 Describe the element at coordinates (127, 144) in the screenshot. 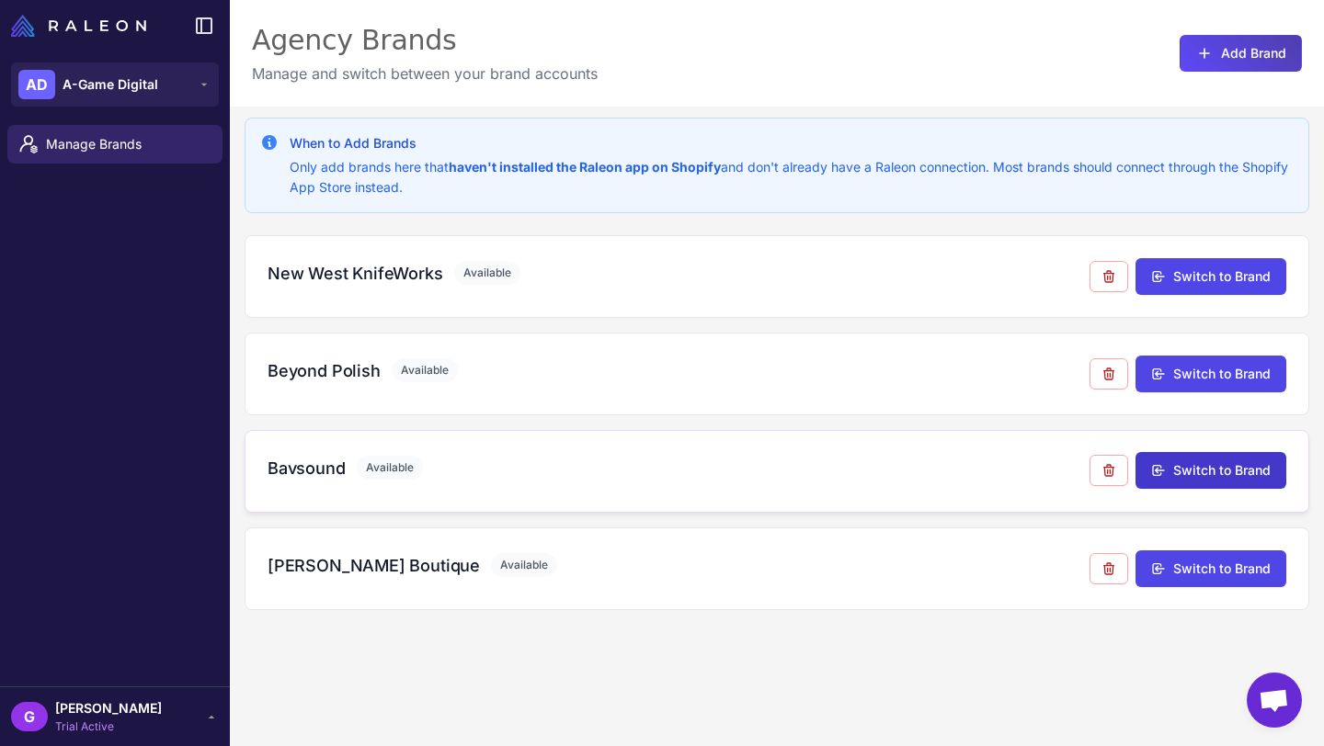

I see `span: Manage Brands` at that location.